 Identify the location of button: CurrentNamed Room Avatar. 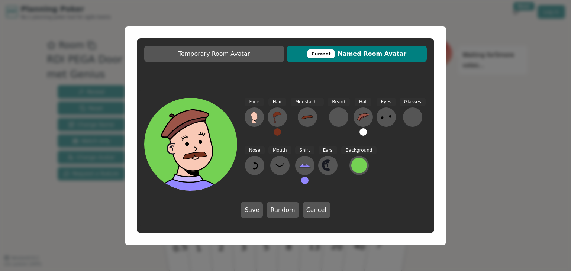
(357, 54).